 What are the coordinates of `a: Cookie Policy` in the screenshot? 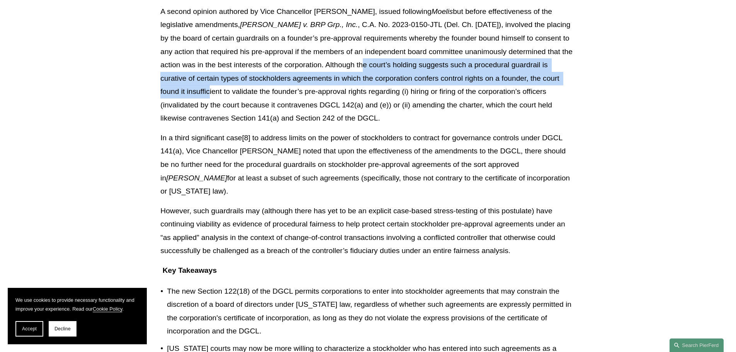 It's located at (107, 309).